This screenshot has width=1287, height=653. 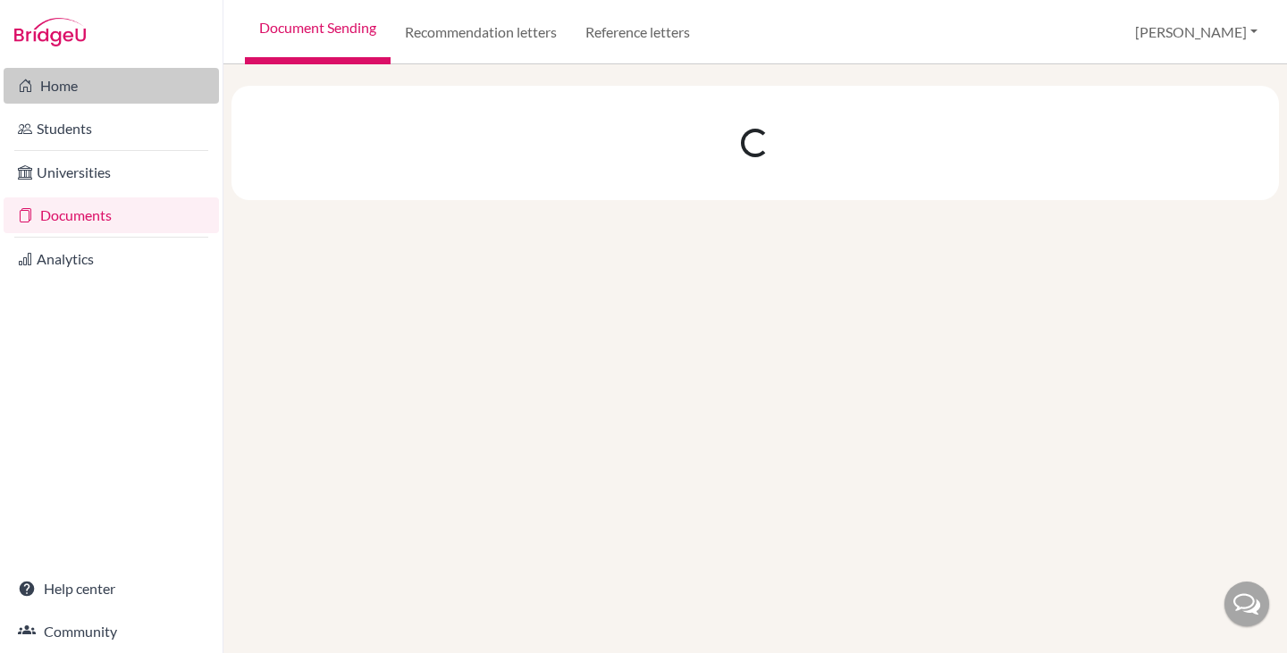 I want to click on a: Help center, so click(x=111, y=589).